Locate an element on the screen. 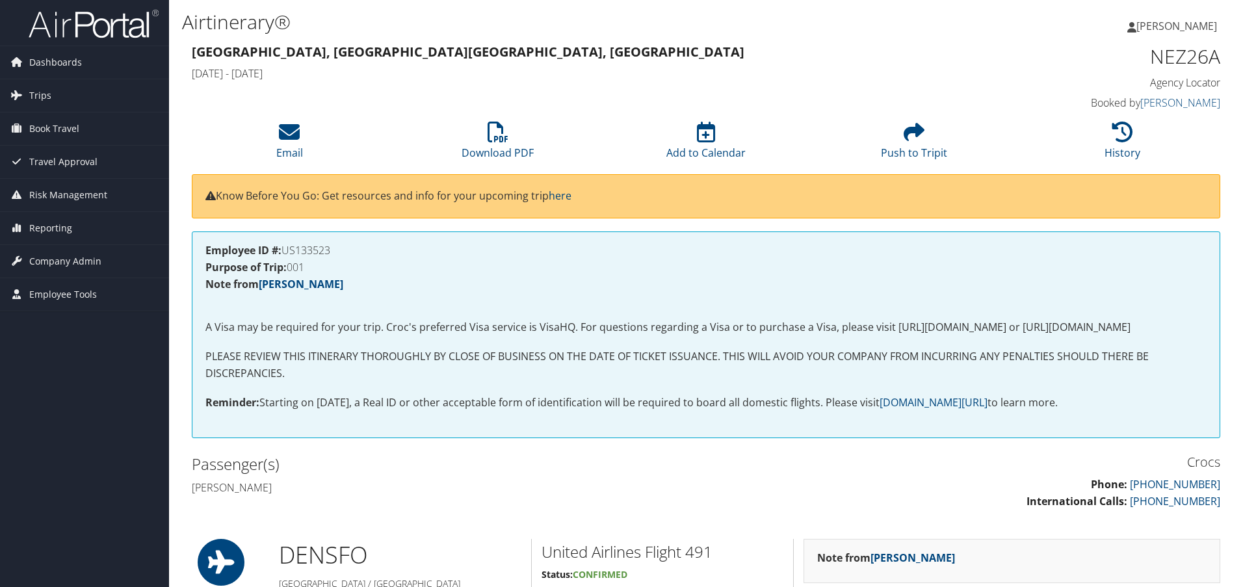 Image resolution: width=1243 pixels, height=587 pixels. h2: United Airlines Flight 491 is located at coordinates (662, 552).